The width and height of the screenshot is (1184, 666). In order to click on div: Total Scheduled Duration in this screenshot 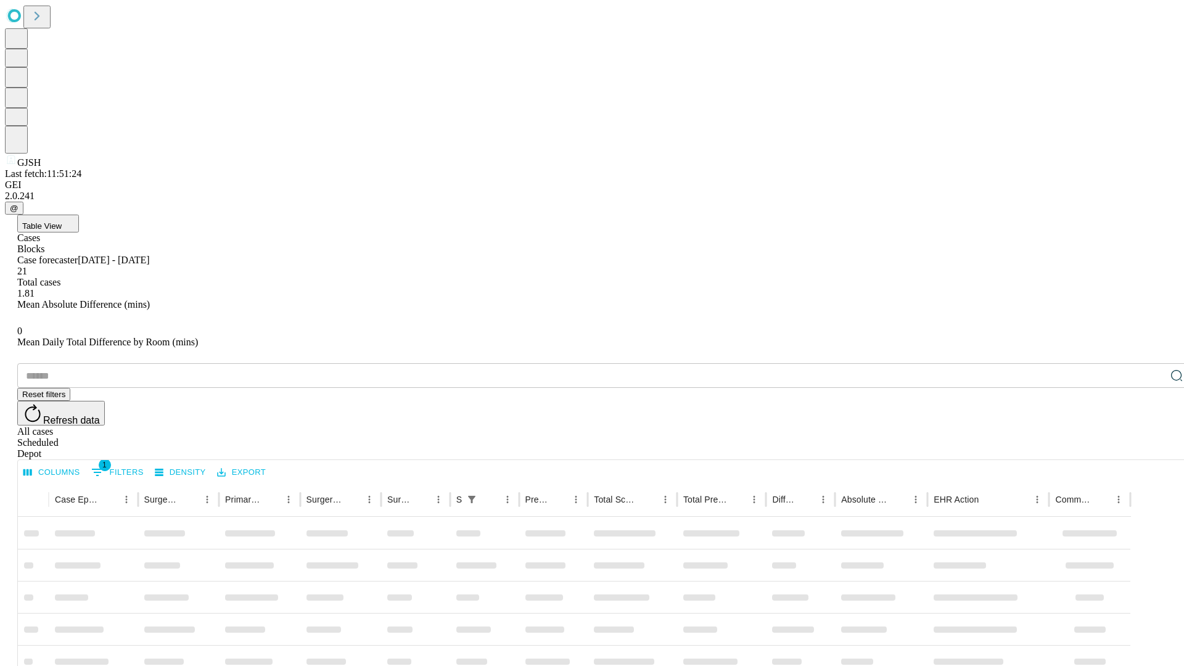, I will do `click(616, 500)`.